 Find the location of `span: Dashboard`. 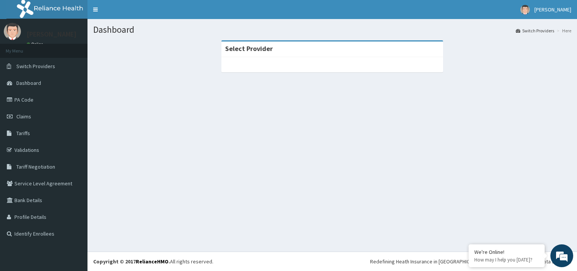

span: Dashboard is located at coordinates (29, 83).